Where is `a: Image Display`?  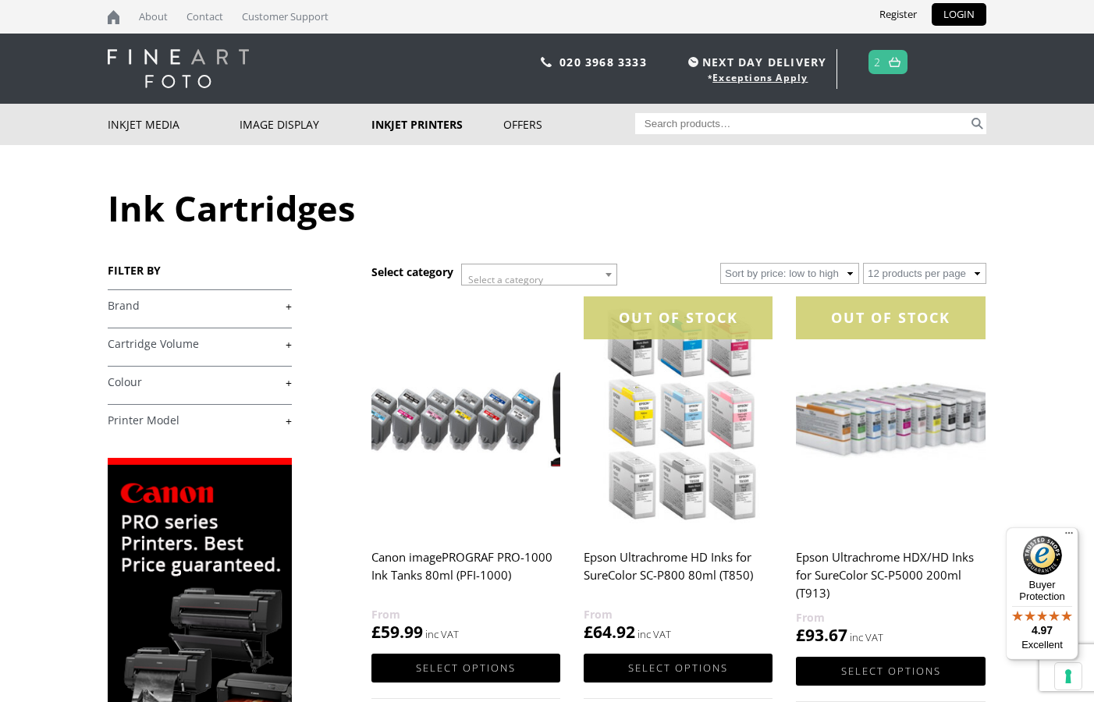 a: Image Display is located at coordinates (305, 124).